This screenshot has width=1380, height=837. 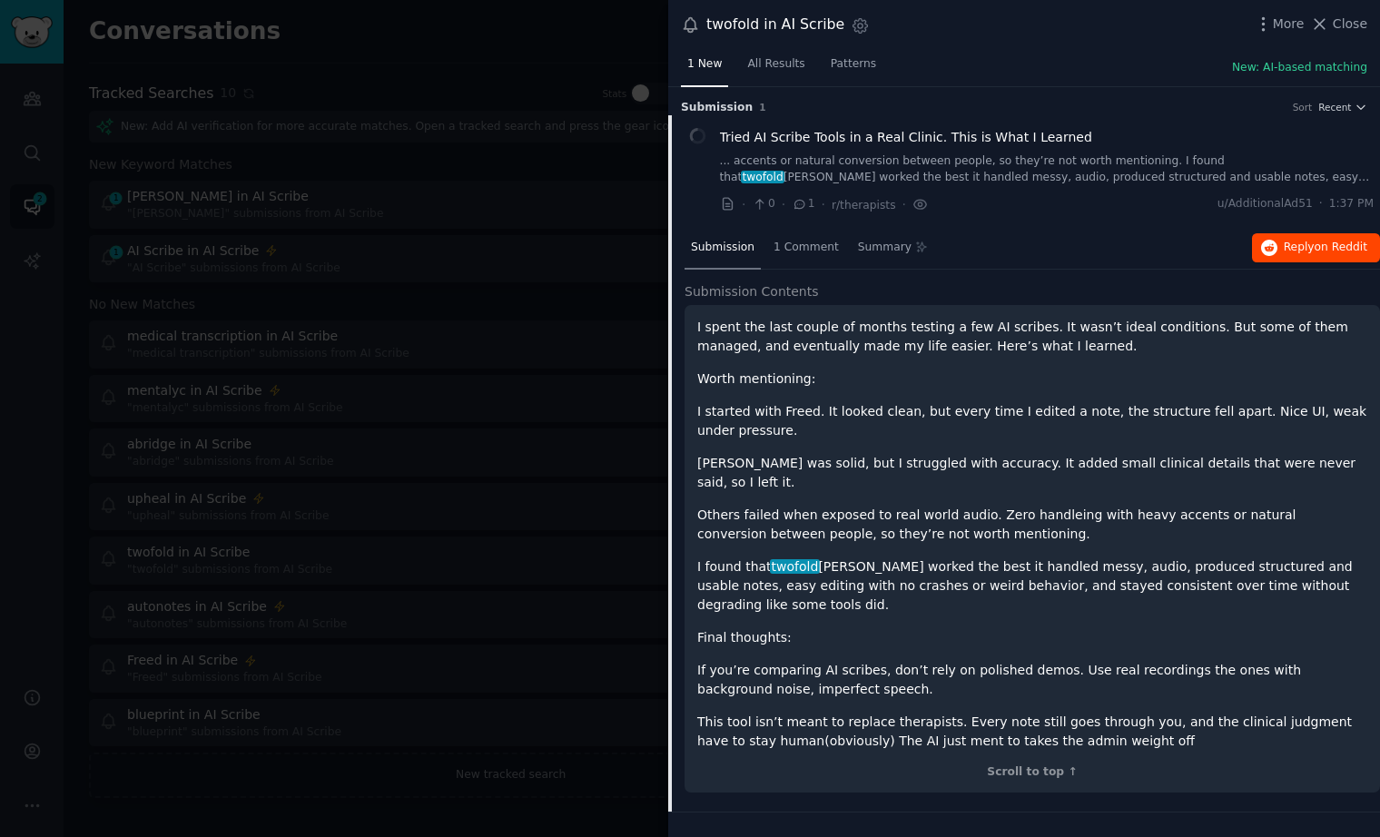 What do you see at coordinates (806, 248) in the screenshot?
I see `span: 1 Comment` at bounding box center [806, 248].